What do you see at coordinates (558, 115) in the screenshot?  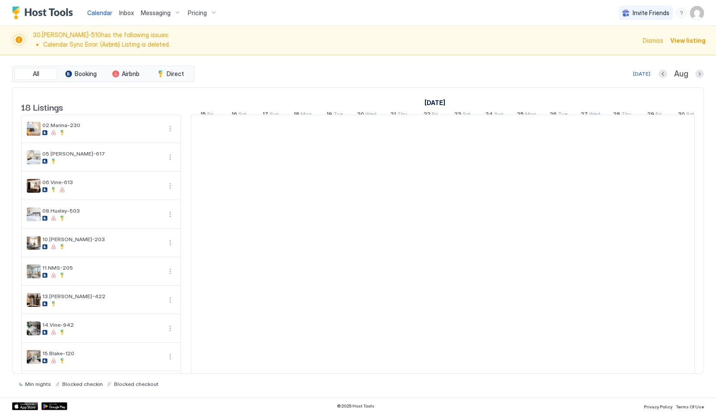 I see `a: August 26, 2025` at bounding box center [558, 115].